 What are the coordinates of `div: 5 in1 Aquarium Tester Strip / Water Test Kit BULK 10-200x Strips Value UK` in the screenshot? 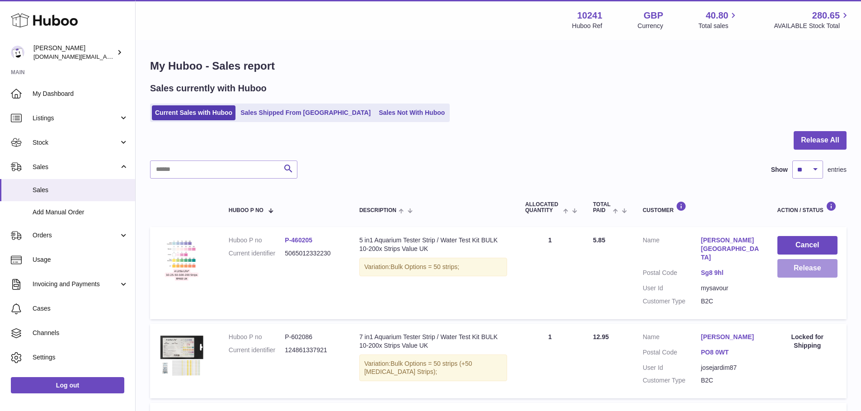 It's located at (433, 244).